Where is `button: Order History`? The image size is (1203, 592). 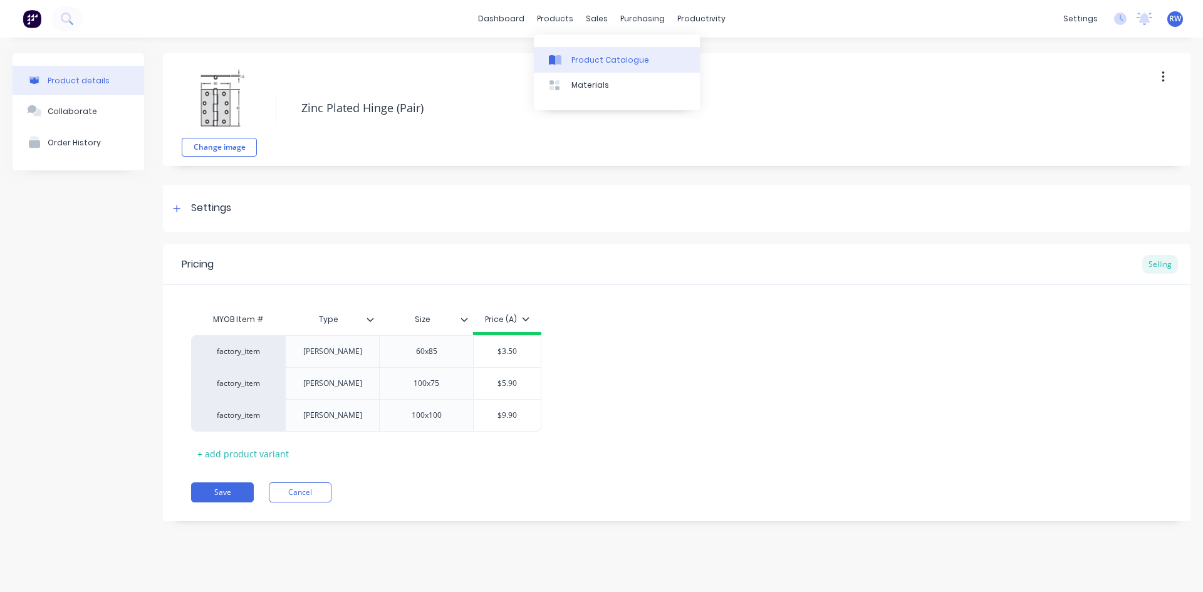
button: Order History is located at coordinates (78, 142).